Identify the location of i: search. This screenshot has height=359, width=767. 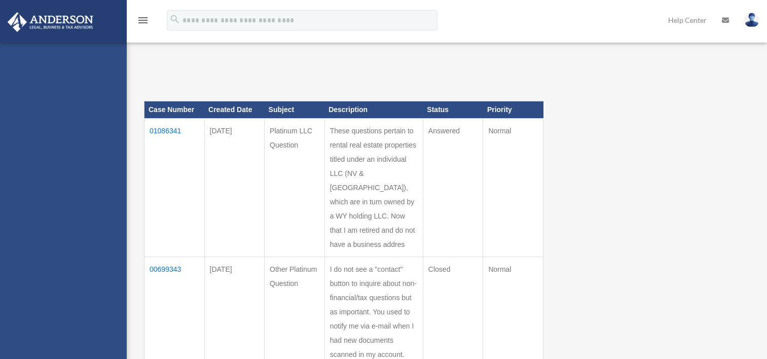
(175, 19).